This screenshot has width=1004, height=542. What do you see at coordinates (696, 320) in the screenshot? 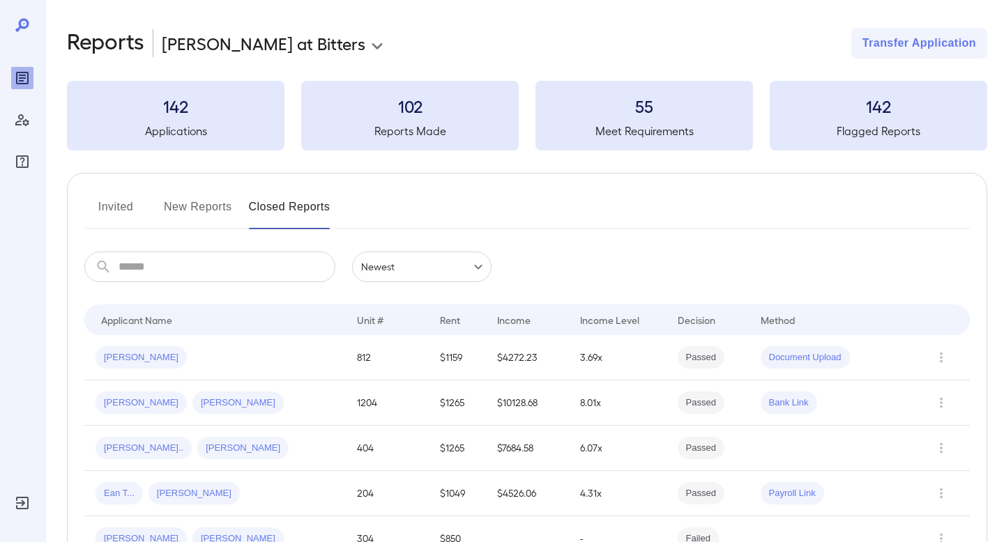
I see `div: Decision` at bounding box center [696, 320].